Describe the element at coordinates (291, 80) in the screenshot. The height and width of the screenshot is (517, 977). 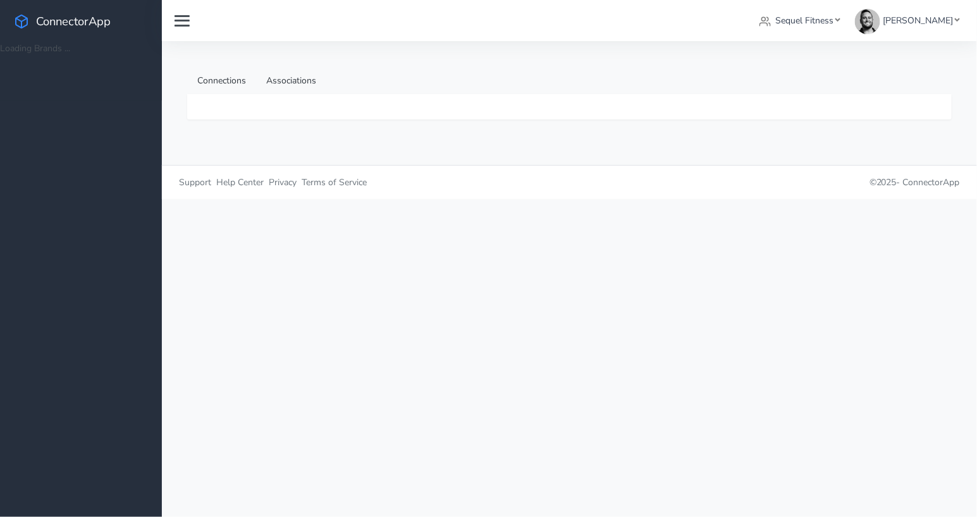
I see `a: Associations` at that location.